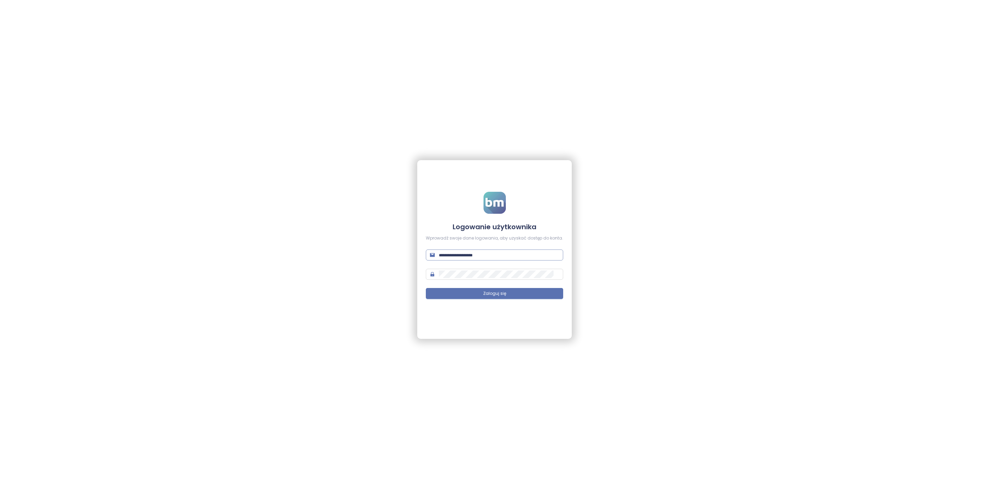 Image resolution: width=989 pixels, height=499 pixels. What do you see at coordinates (432, 274) in the screenshot?
I see `span: lock` at bounding box center [432, 274].